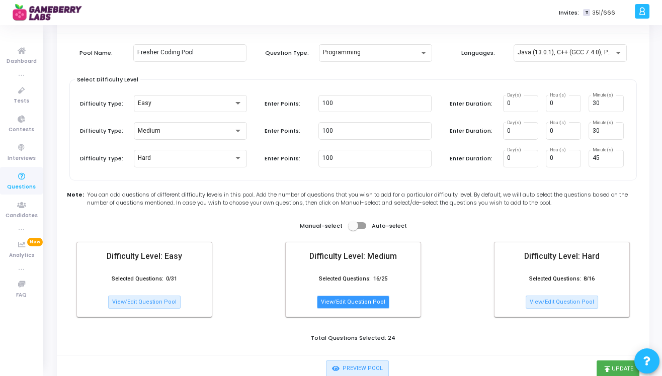 The height and width of the screenshot is (376, 662). Describe the element at coordinates (353, 338) in the screenshot. I see `label: Total Questions Selected: 24` at that location.